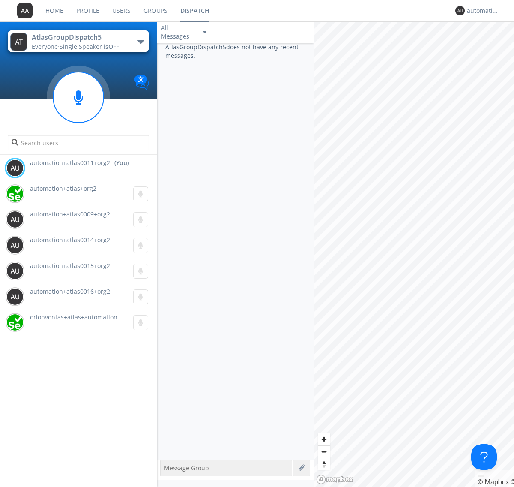 Image resolution: width=514 pixels, height=487 pixels. I want to click on button: Reset bearing to north, so click(324, 463).